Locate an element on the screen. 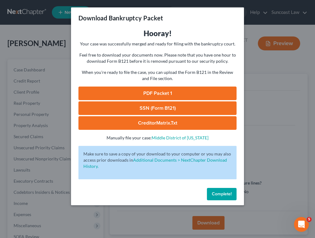 The width and height of the screenshot is (315, 238). p: When you're ready to file the case, you can upload the Form B121 in the Review and File section. is located at coordinates (157, 75).